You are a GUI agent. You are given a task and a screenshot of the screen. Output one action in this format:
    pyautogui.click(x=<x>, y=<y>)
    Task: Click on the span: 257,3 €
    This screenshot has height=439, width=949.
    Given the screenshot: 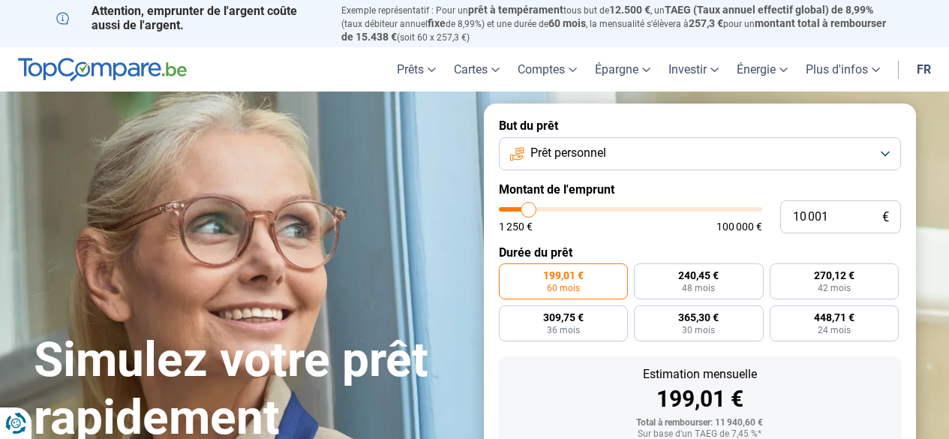 What is the action you would take?
    pyautogui.click(x=706, y=23)
    